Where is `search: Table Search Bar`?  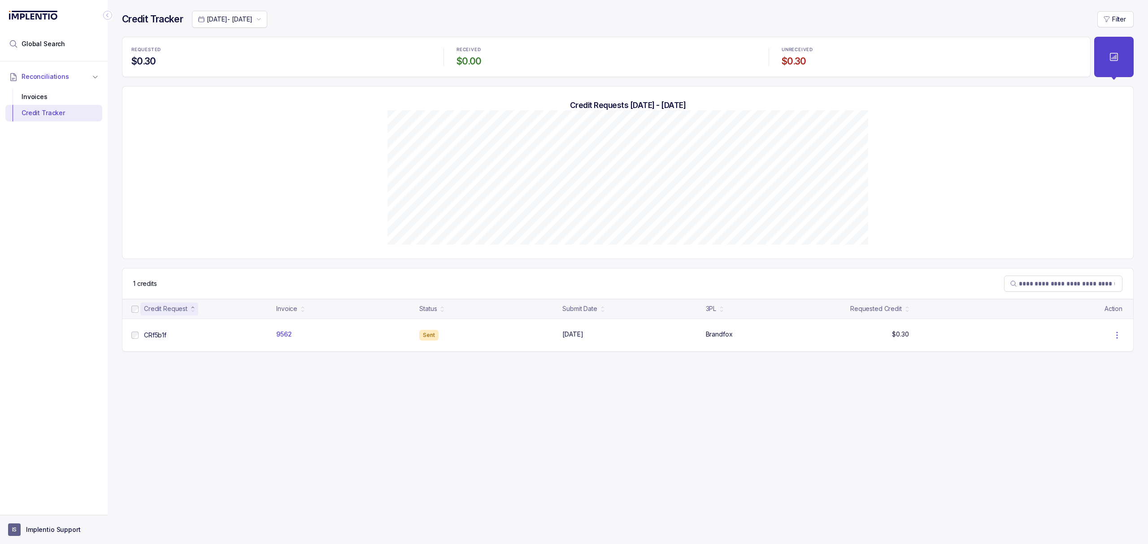 search: Table Search Bar is located at coordinates (1063, 284).